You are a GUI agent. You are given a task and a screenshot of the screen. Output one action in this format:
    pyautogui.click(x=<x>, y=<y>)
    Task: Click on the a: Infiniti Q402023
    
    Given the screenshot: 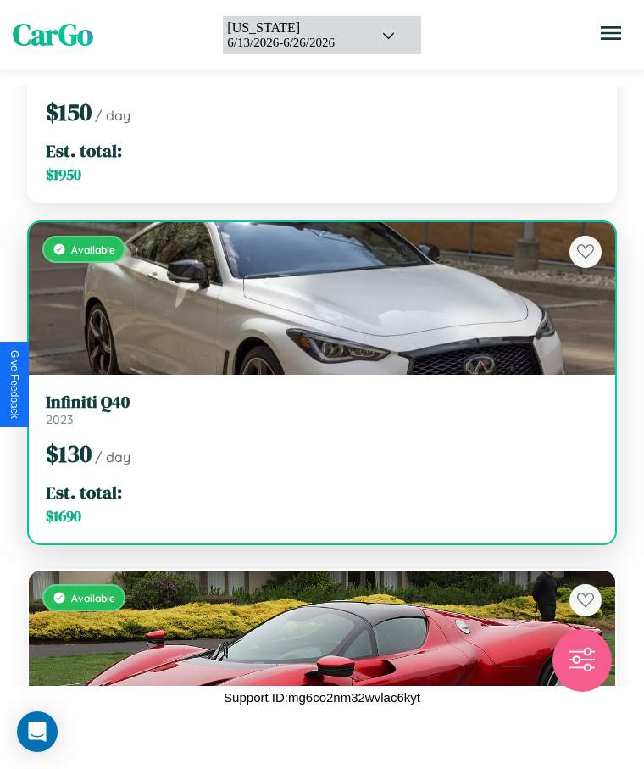 What is the action you would take?
    pyautogui.click(x=322, y=409)
    